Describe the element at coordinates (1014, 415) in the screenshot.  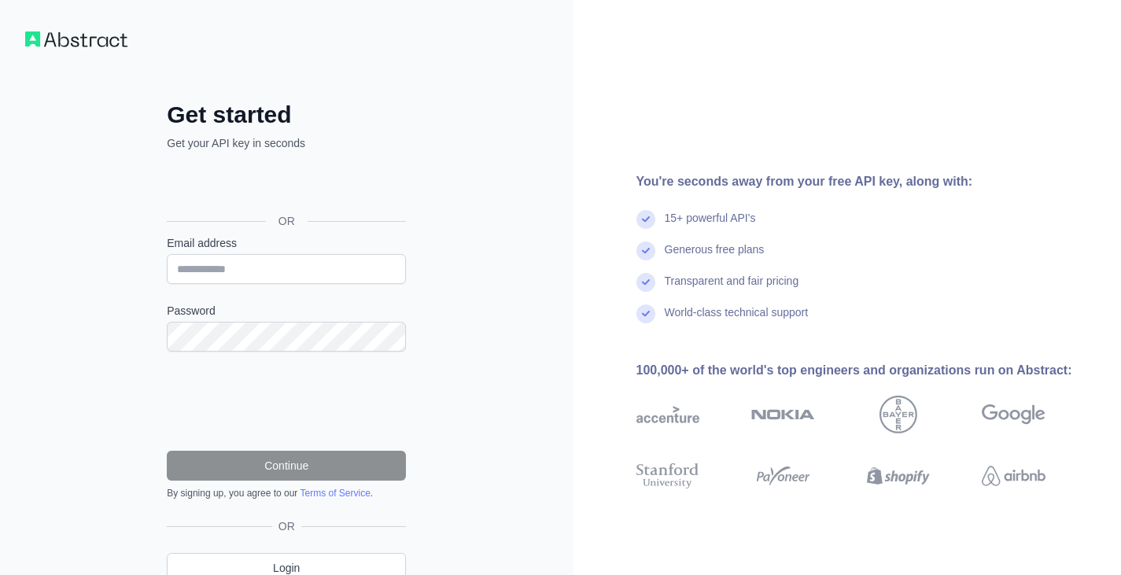
I see `img: google` at that location.